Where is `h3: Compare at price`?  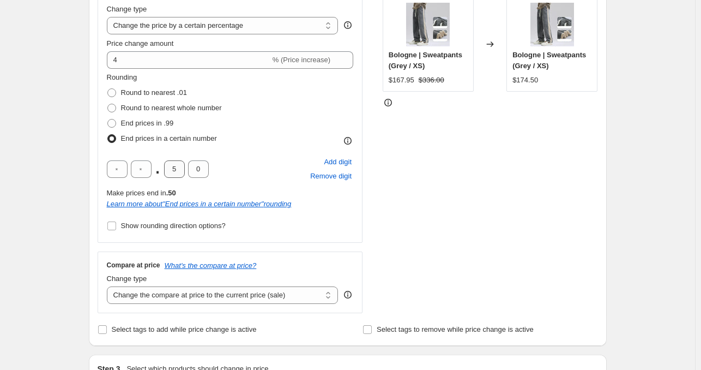
h3: Compare at price is located at coordinates (134, 265).